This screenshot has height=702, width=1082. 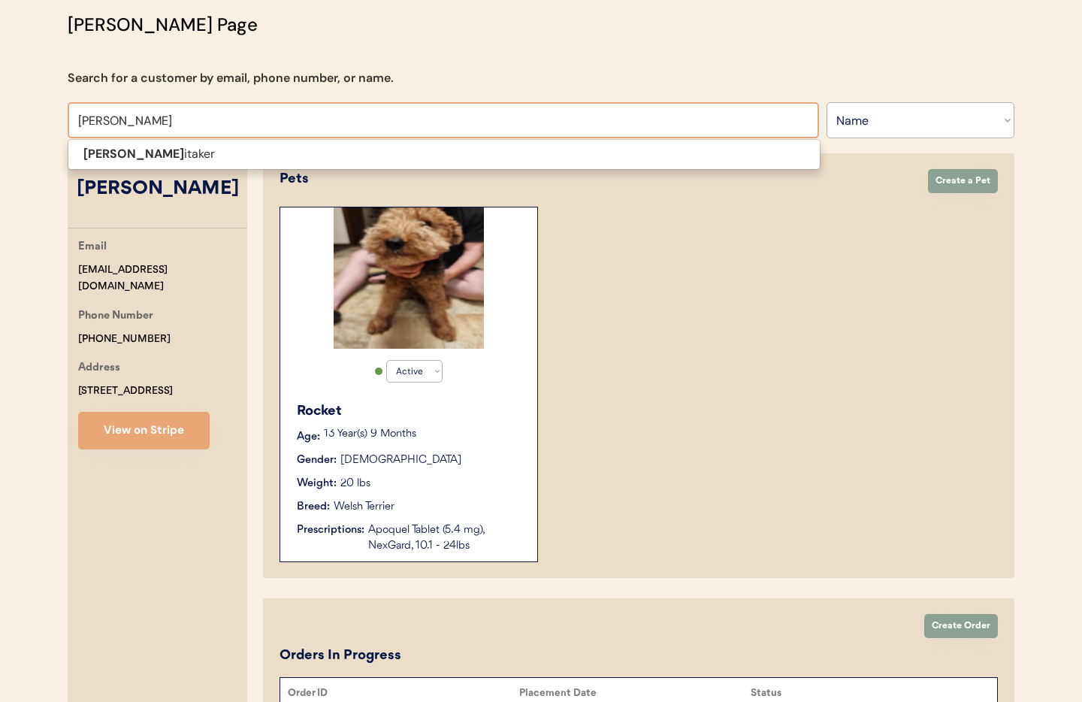 What do you see at coordinates (443, 120) in the screenshot?
I see `input: Search by name` at bounding box center [443, 120].